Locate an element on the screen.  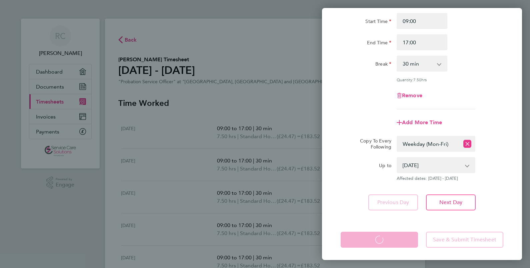
div: Quantity: hrs is located at coordinates (436, 80).